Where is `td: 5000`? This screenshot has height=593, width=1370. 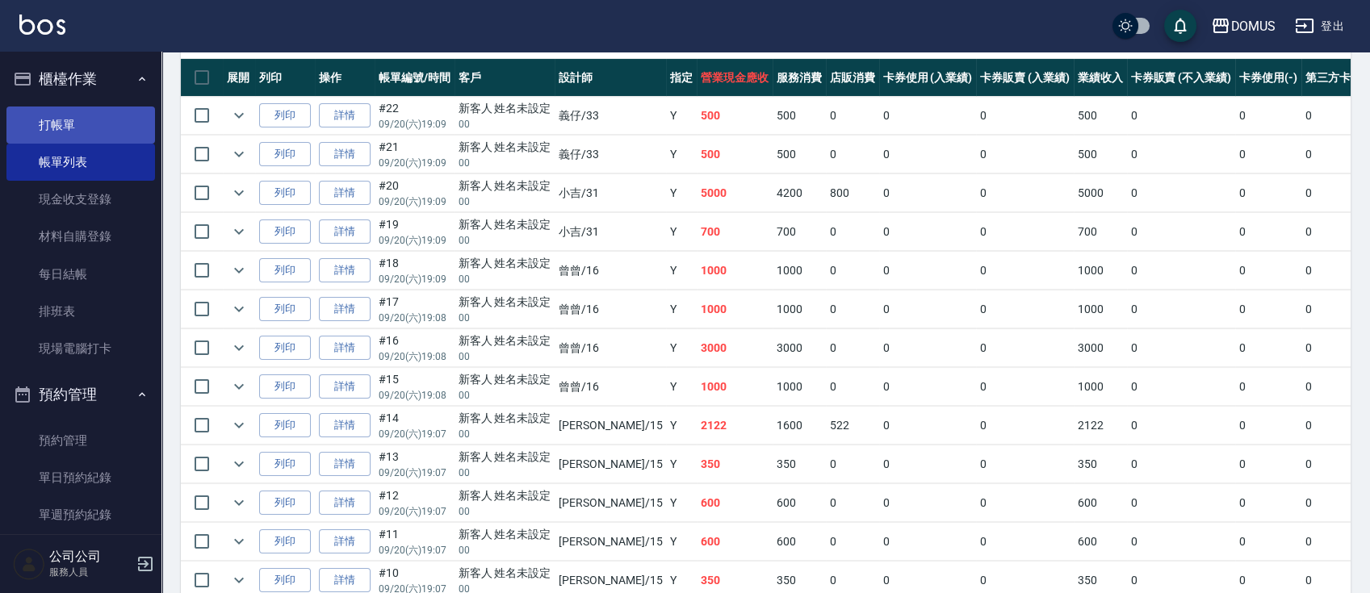 td: 5000 is located at coordinates (1100, 193).